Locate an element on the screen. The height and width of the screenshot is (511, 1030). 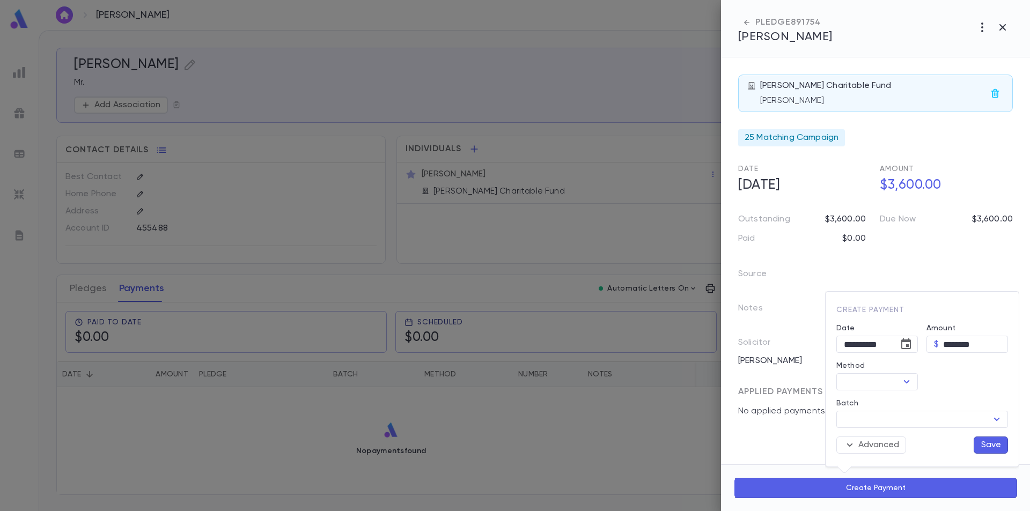
button: Advanced is located at coordinates (872, 445).